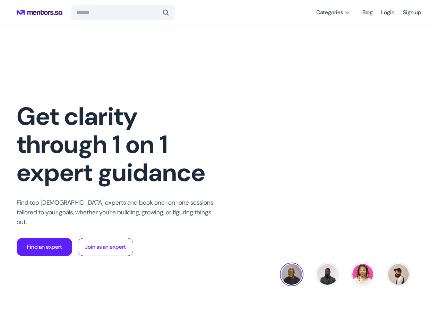  I want to click on button: AS, so click(399, 274).